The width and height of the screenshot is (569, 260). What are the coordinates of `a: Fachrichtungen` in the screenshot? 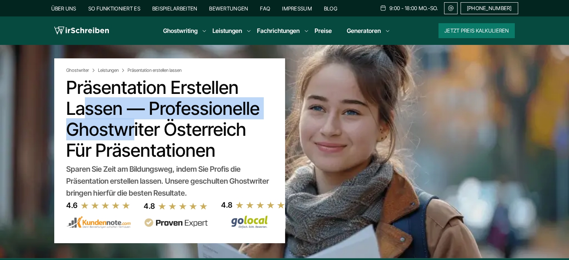 It's located at (278, 31).